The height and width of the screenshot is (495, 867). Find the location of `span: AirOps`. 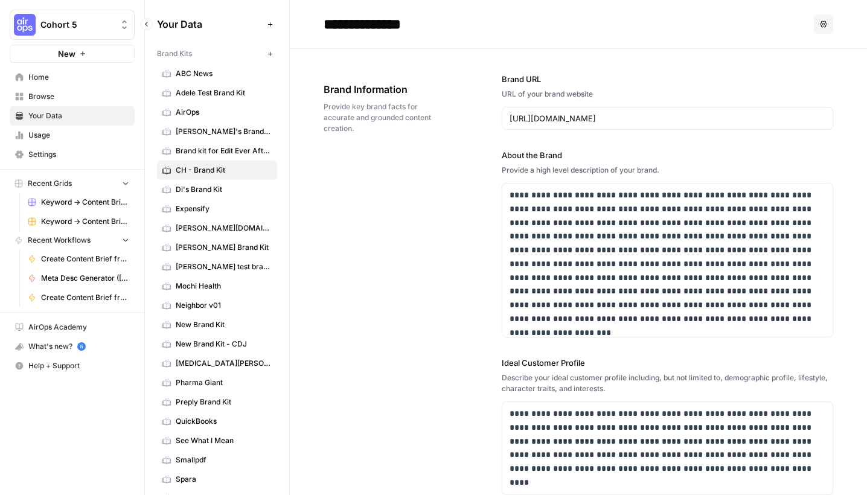

span: AirOps is located at coordinates (223, 112).